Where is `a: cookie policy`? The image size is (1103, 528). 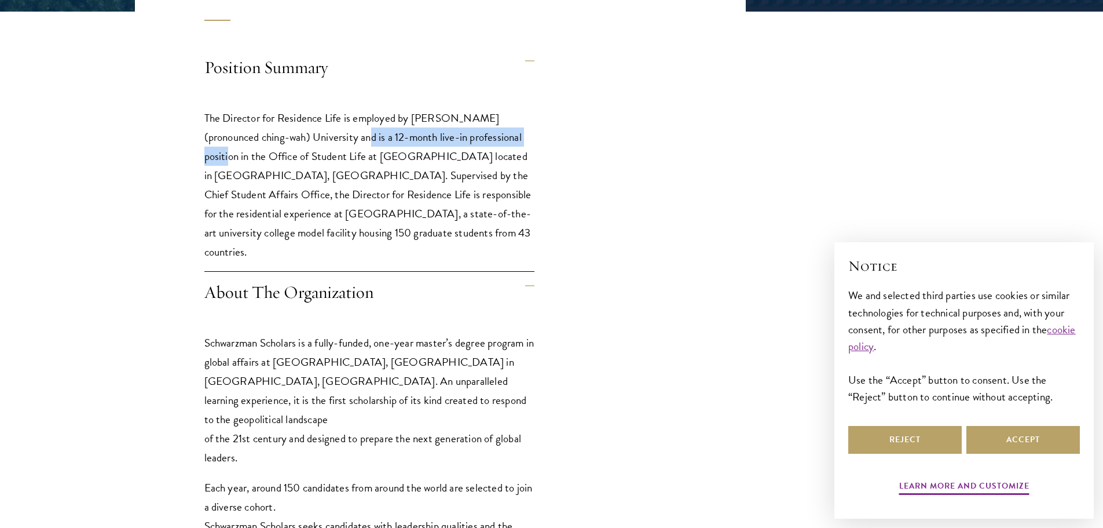 a: cookie policy is located at coordinates (962, 338).